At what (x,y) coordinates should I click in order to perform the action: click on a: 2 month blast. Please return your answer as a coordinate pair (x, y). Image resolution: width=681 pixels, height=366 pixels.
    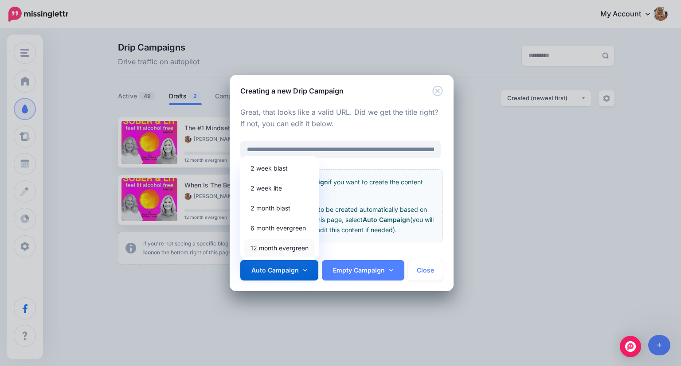
    Looking at the image, I should click on (280, 208).